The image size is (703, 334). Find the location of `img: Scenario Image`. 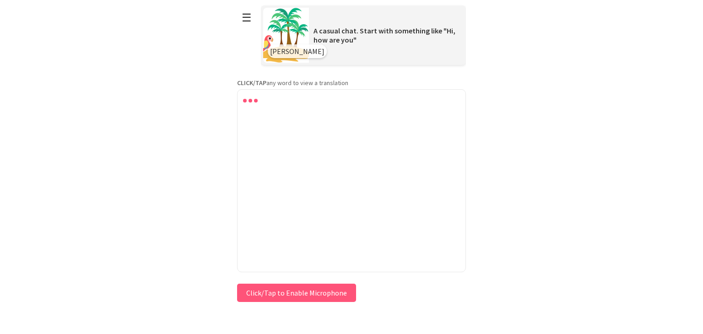

img: Scenario Image is located at coordinates (286, 35).